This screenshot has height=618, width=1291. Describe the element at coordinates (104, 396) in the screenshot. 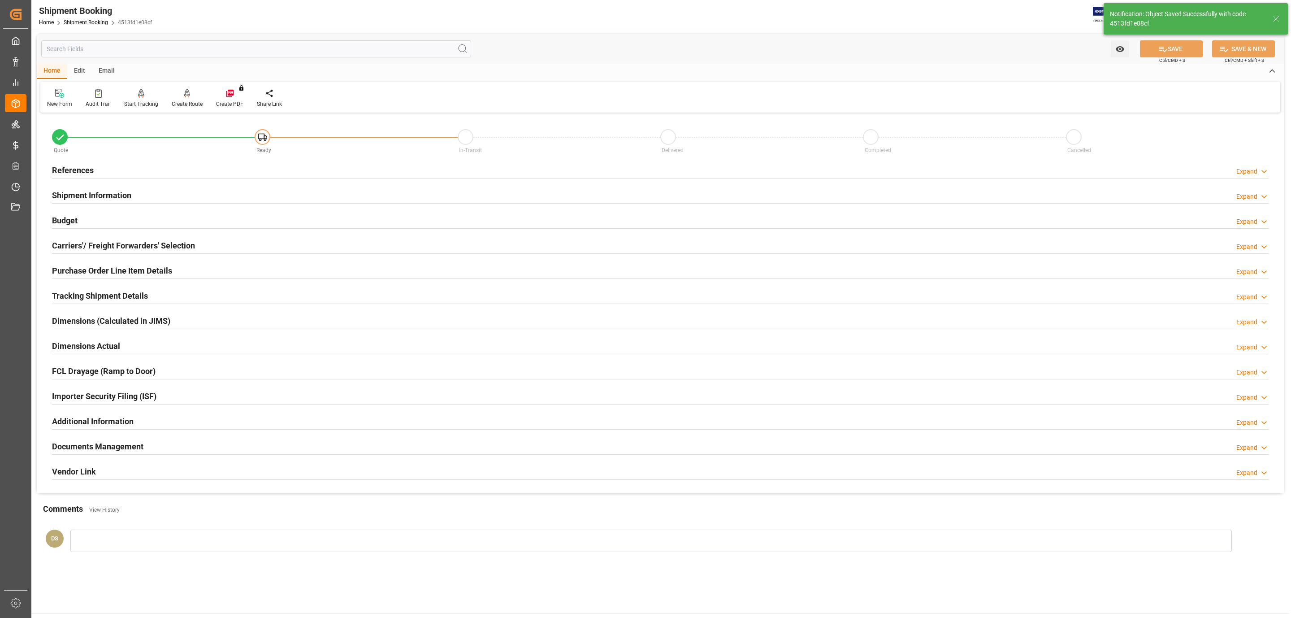

I see `h2: Importer Security Filing (ISF)` at that location.